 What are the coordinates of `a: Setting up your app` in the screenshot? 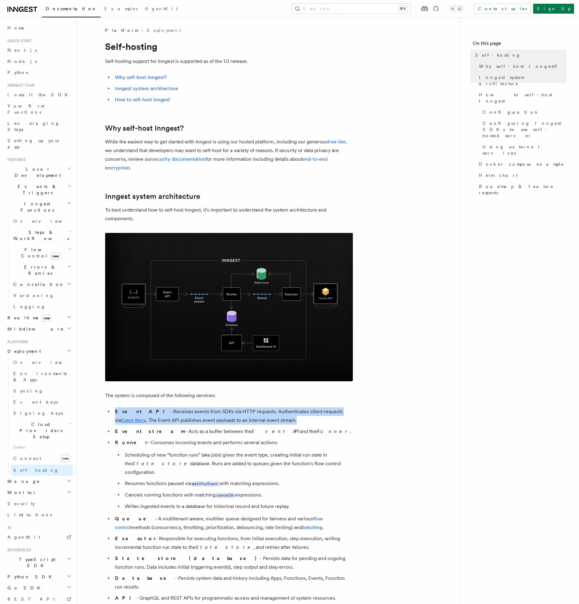 It's located at (39, 144).